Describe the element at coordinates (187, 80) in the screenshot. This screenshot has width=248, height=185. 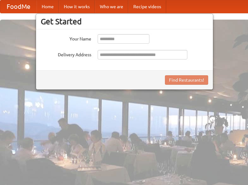
I see `button: Find Restaurants!` at that location.